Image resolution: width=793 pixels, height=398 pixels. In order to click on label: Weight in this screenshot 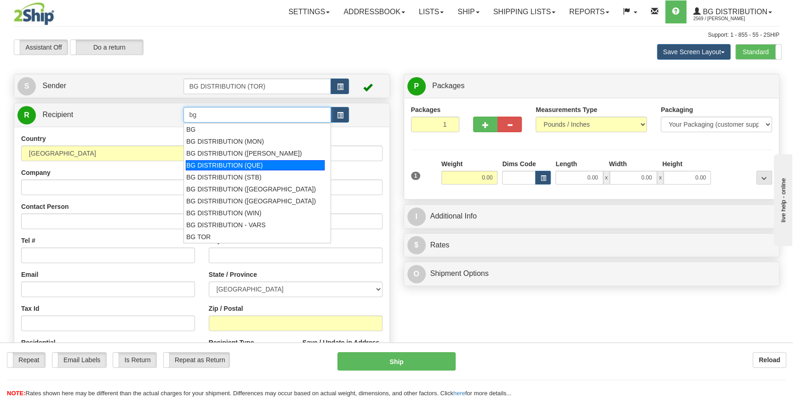, I will do `click(452, 164)`.